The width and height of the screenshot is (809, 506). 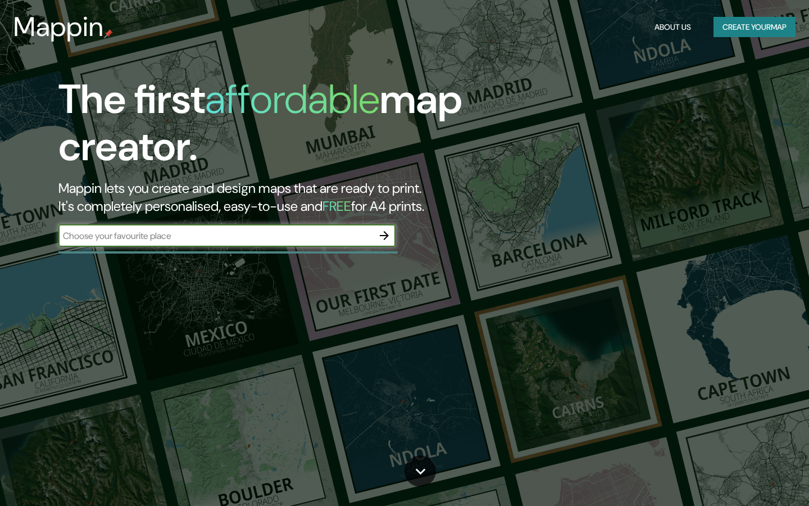 I want to click on h1: affordable, so click(x=292, y=99).